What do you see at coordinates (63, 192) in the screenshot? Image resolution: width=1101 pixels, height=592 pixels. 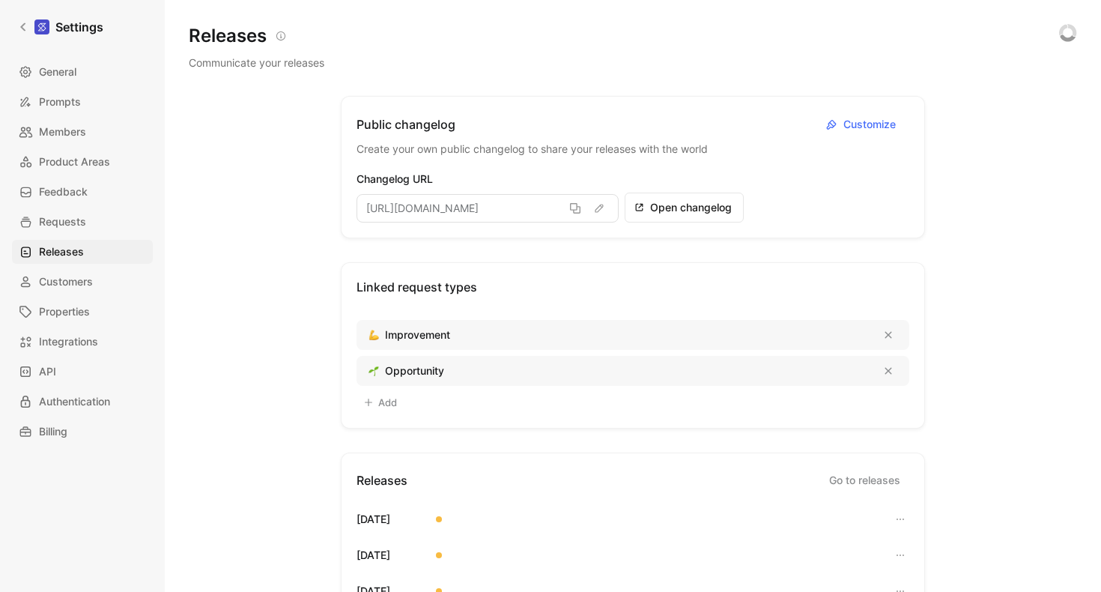 I see `span: Feedback` at bounding box center [63, 192].